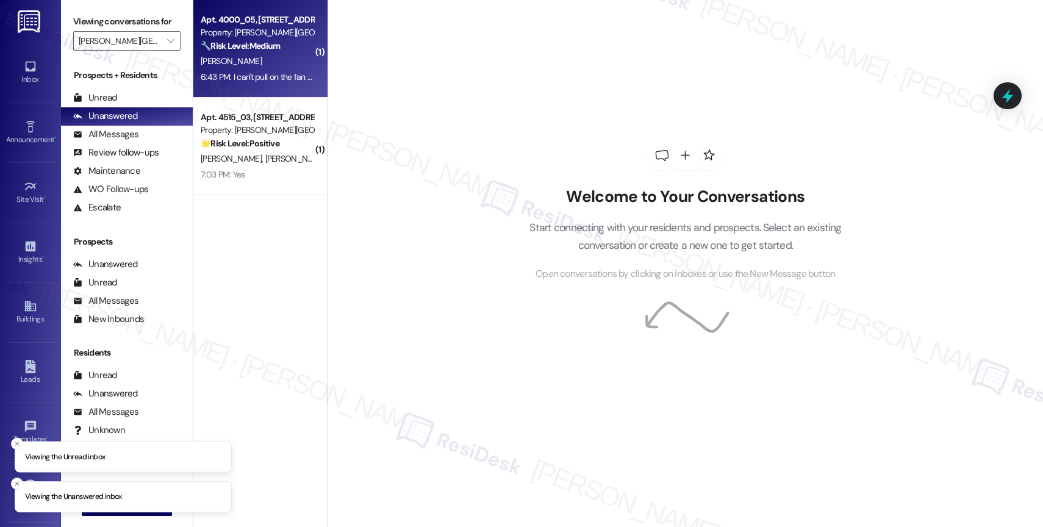 The width and height of the screenshot is (1043, 527). What do you see at coordinates (685, 236) in the screenshot?
I see `p: Start connecting with your residents and prospects. Select an existing conversation or create a n...` at bounding box center [685, 236].